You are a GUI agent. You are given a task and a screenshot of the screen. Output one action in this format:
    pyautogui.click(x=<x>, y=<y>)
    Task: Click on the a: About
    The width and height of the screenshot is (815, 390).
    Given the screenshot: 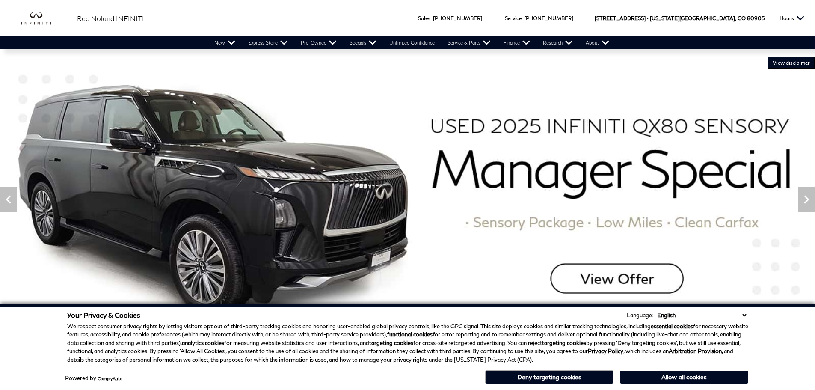 What is the action you would take?
    pyautogui.click(x=597, y=43)
    